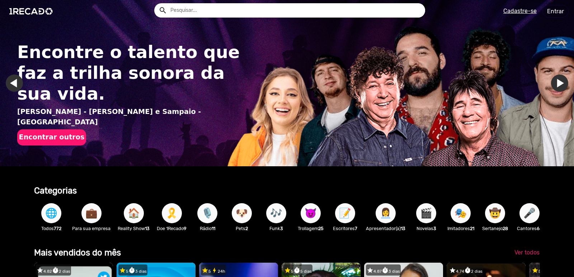 The height and width of the screenshot is (277, 574). What do you see at coordinates (320, 228) in the screenshot?
I see `b: 25` at bounding box center [320, 228].